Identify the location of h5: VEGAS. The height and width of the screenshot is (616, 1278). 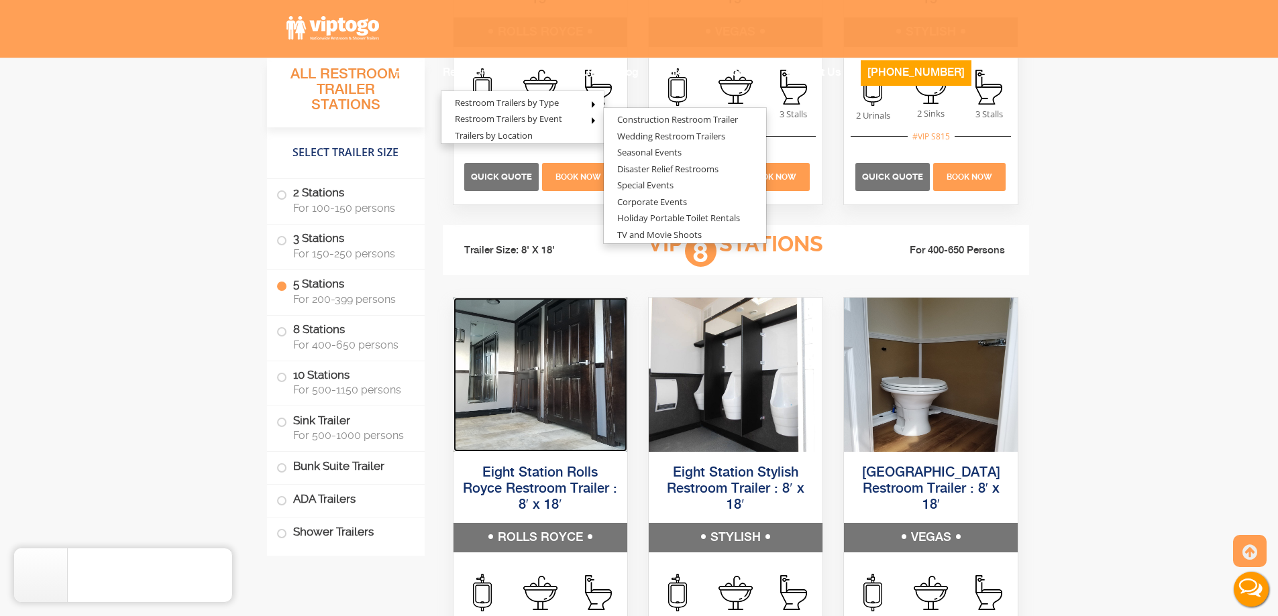
(930, 538).